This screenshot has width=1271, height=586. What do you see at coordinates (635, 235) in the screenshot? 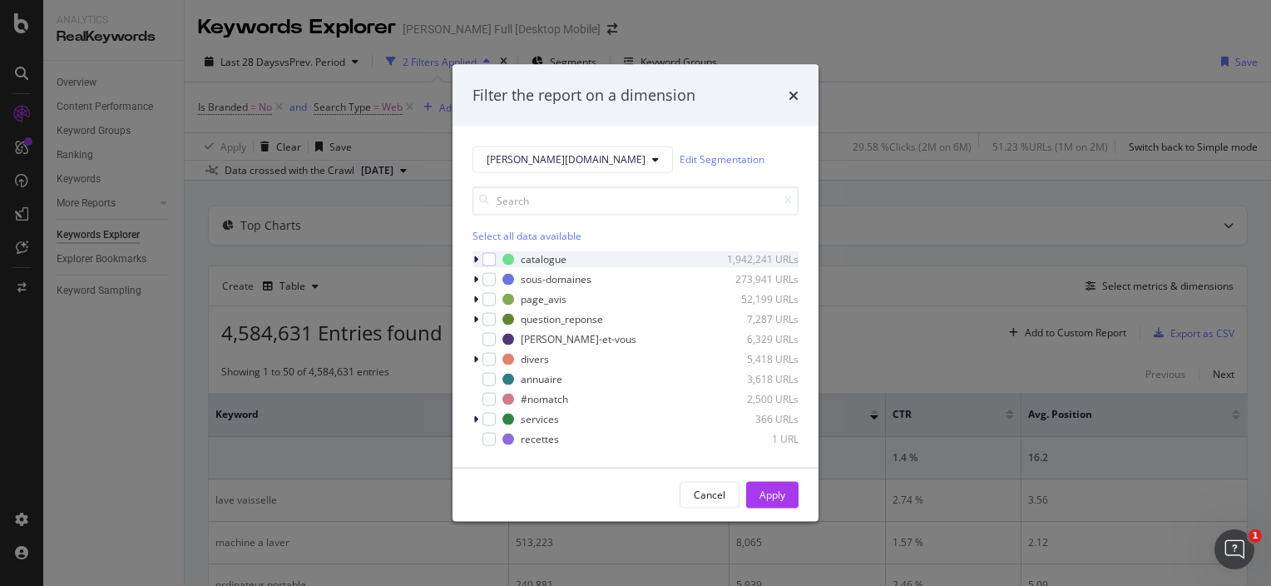
I see `div: Select all data available` at bounding box center [635, 235].